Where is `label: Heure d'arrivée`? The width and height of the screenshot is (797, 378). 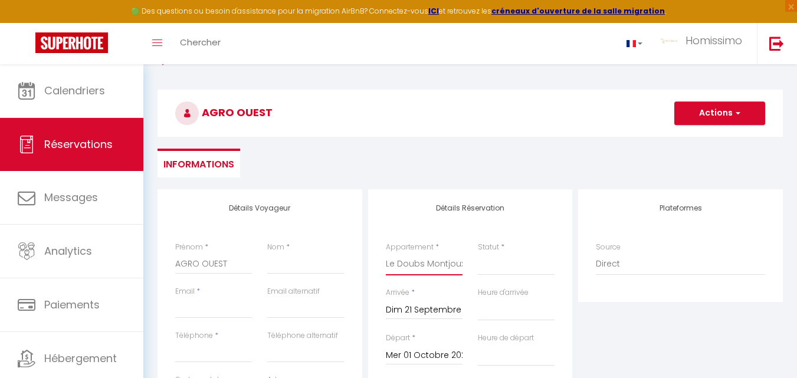 label: Heure d'arrivée is located at coordinates (503, 293).